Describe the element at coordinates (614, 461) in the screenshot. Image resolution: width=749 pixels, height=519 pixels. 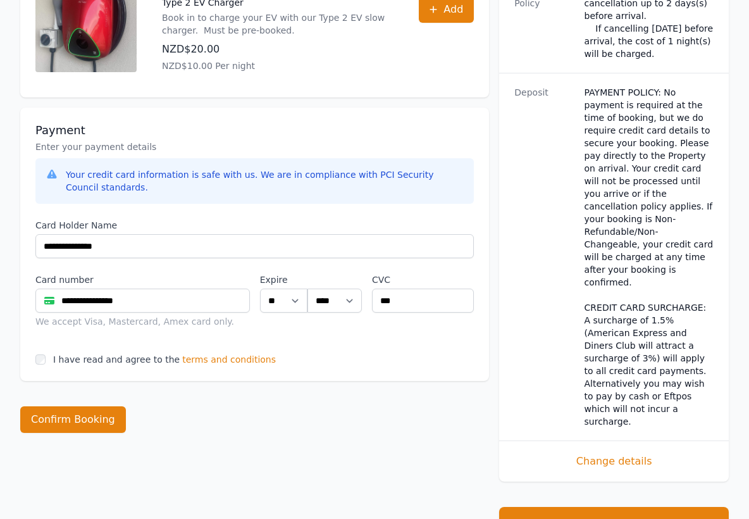
I see `span: Change details` at that location.